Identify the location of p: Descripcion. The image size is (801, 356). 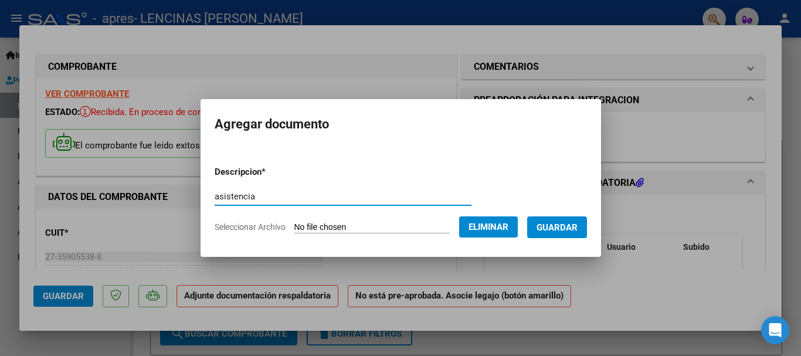
(270, 172).